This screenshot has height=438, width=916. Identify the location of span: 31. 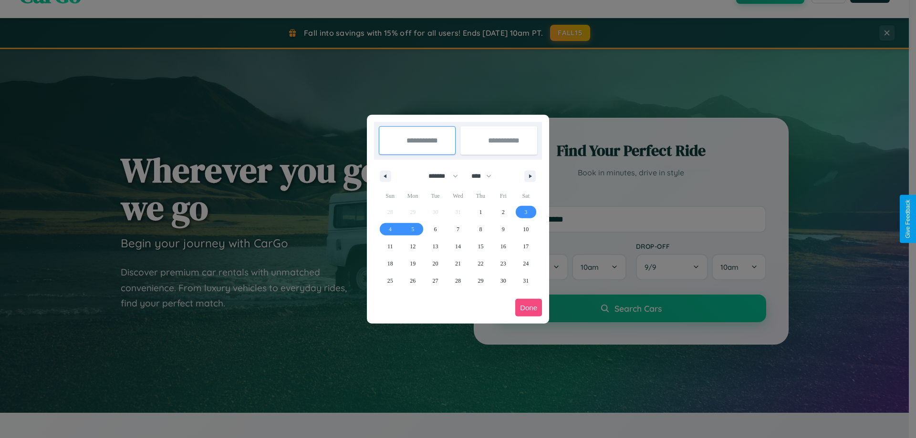
(526, 281).